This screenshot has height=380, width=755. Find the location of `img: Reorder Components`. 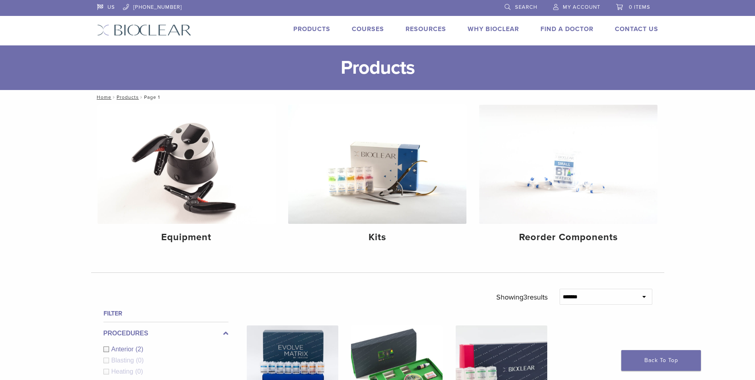

img: Reorder Components is located at coordinates (569, 164).